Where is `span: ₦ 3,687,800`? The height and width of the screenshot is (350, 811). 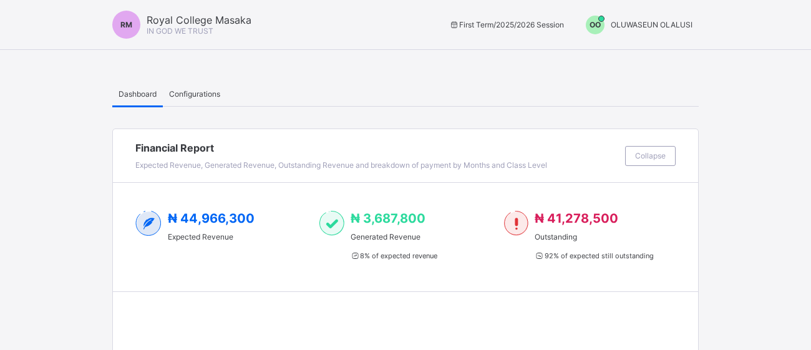 span: ₦ 3,687,800 is located at coordinates (388, 218).